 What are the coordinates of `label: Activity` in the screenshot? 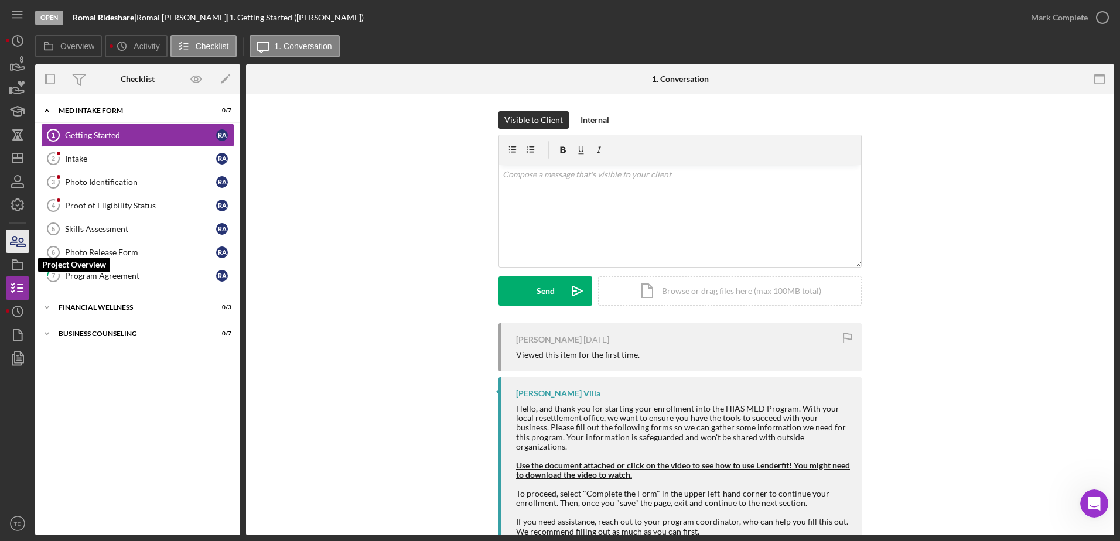 It's located at (146, 46).